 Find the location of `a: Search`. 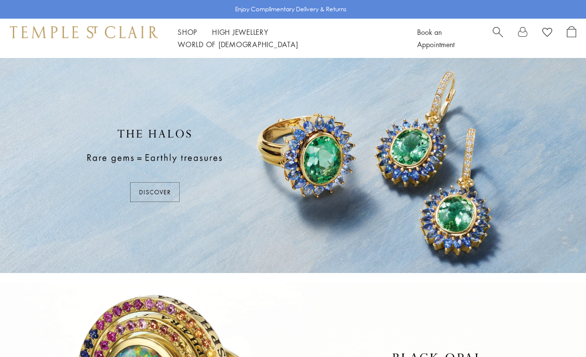

a: Search is located at coordinates (497, 38).